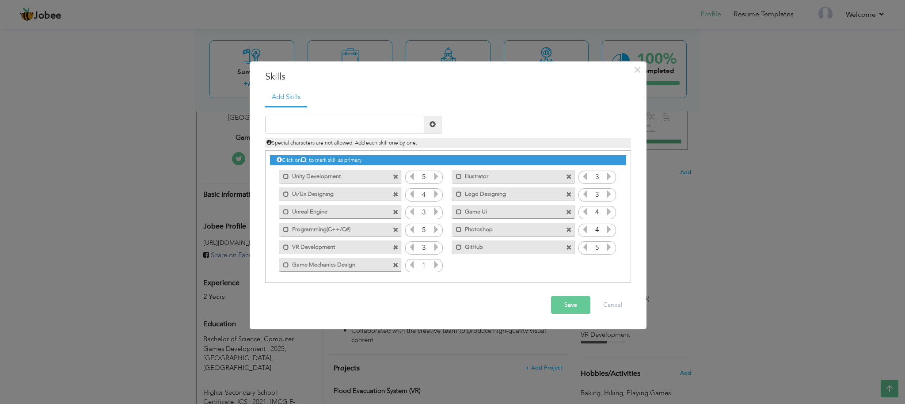 The height and width of the screenshot is (404, 905). Describe the element at coordinates (507, 175) in the screenshot. I see `label: Illustrator` at that location.